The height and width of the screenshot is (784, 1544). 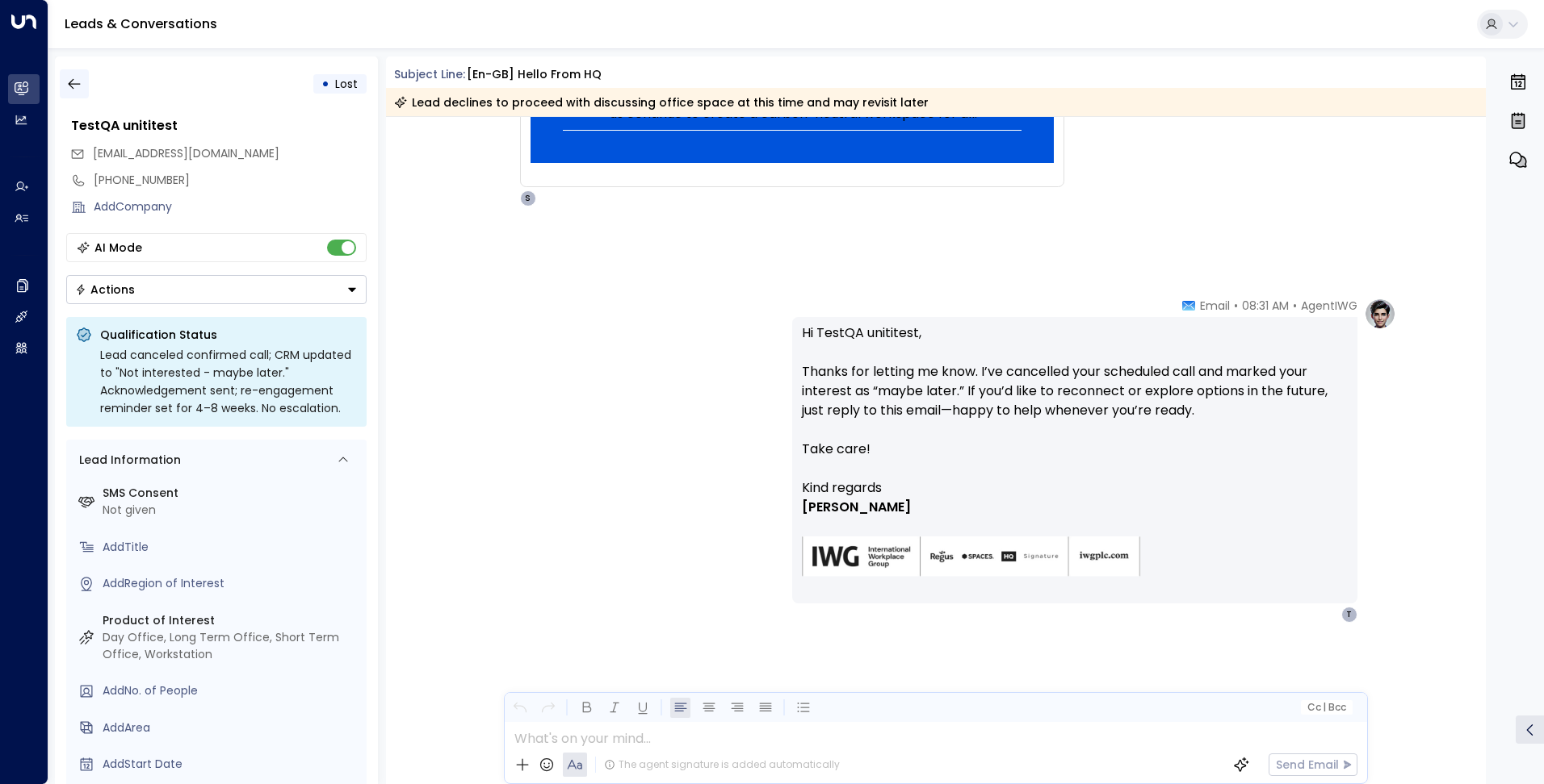 What do you see at coordinates (429, 74) in the screenshot?
I see `span: Subject Line:` at bounding box center [429, 74].